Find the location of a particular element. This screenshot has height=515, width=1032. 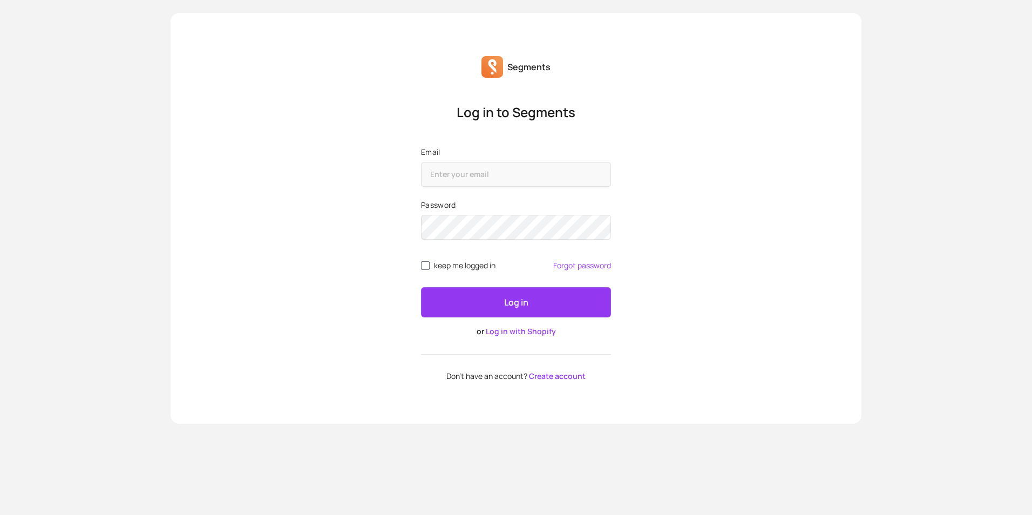

input: remember me is located at coordinates (425, 266).